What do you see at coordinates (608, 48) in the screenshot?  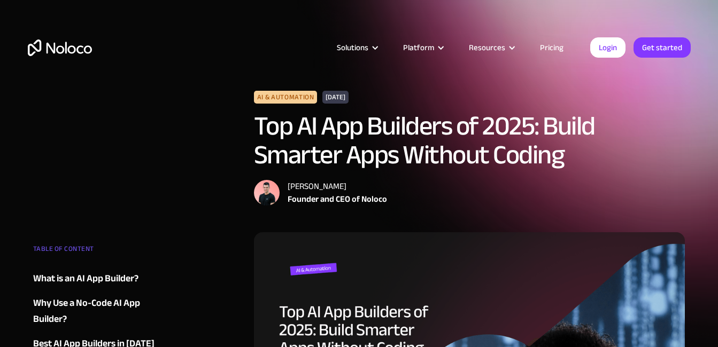 I see `a: Login` at bounding box center [608, 48].